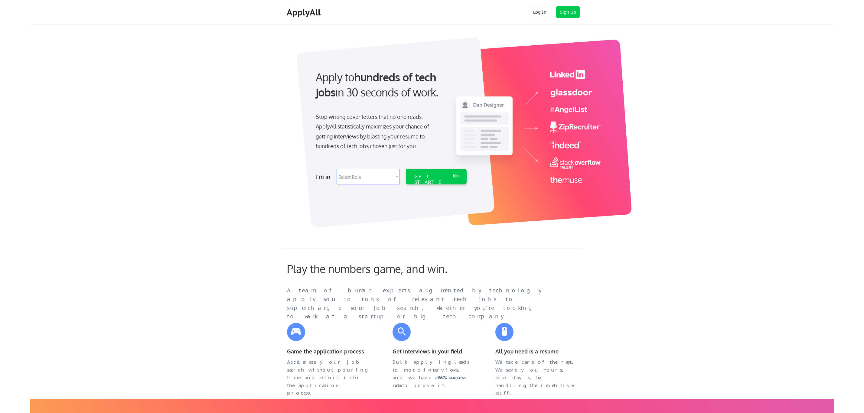 The image size is (864, 413). Describe the element at coordinates (305, 12) in the screenshot. I see `div: ApplyAll` at that location.